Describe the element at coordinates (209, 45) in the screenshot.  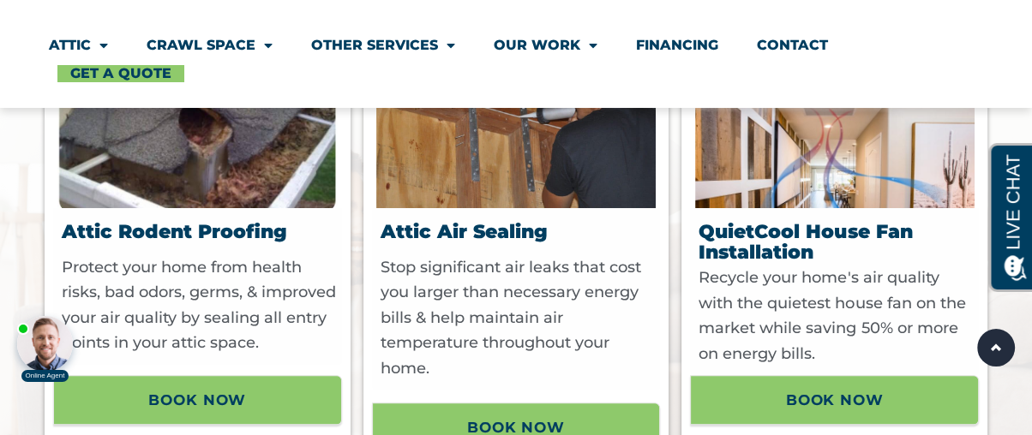
I see `a: Crawl Space` at that location.